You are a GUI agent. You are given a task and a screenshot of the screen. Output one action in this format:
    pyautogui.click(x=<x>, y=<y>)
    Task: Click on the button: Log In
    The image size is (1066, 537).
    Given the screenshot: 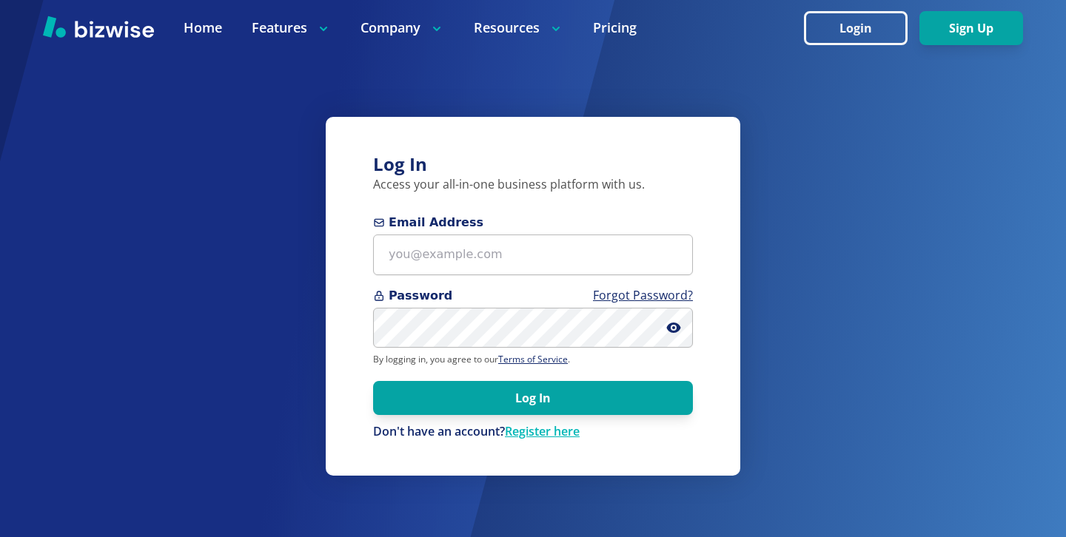 What is the action you would take?
    pyautogui.click(x=533, y=398)
    